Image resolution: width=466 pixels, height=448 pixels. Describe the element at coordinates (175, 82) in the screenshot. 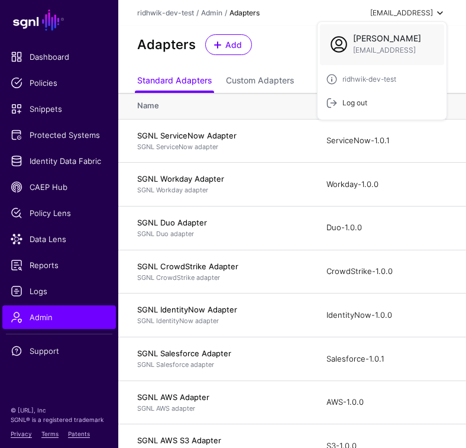

I see `a: Standard Adapters` at that location.